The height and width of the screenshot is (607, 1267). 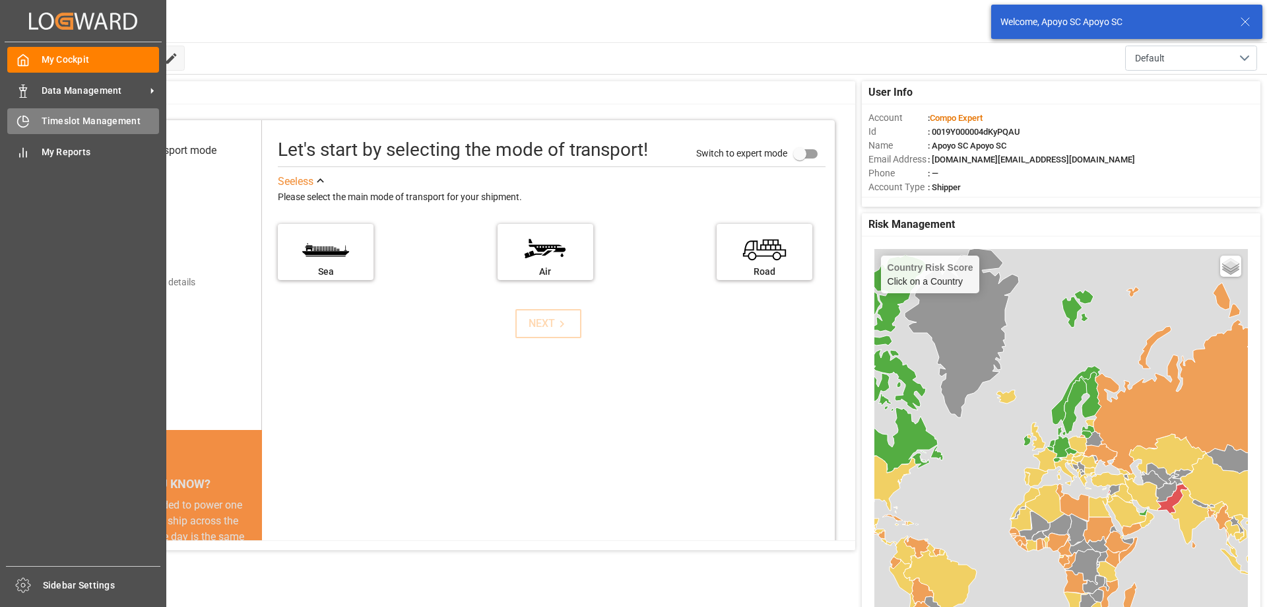 I want to click on span: Switch to expert mode, so click(x=742, y=152).